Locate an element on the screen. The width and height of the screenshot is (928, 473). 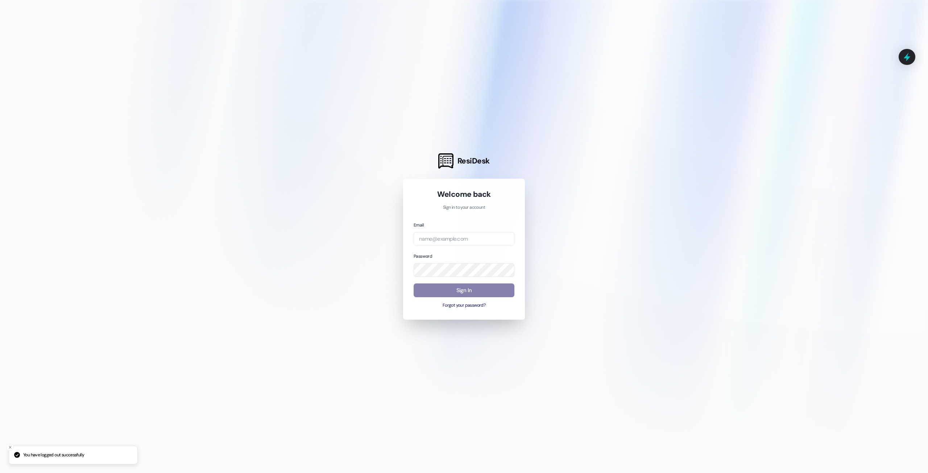
button: Close toast is located at coordinates (10, 447).